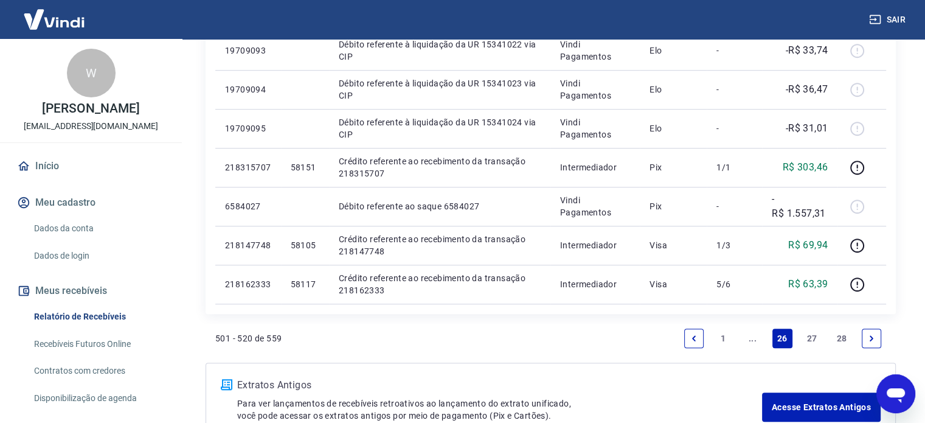  I want to click on button: Sair, so click(888, 19).